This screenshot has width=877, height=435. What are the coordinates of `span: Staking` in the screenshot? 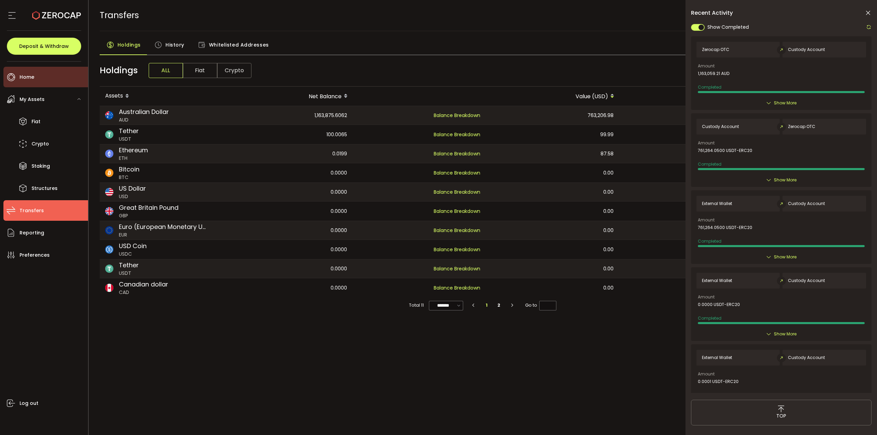 It's located at (41, 166).